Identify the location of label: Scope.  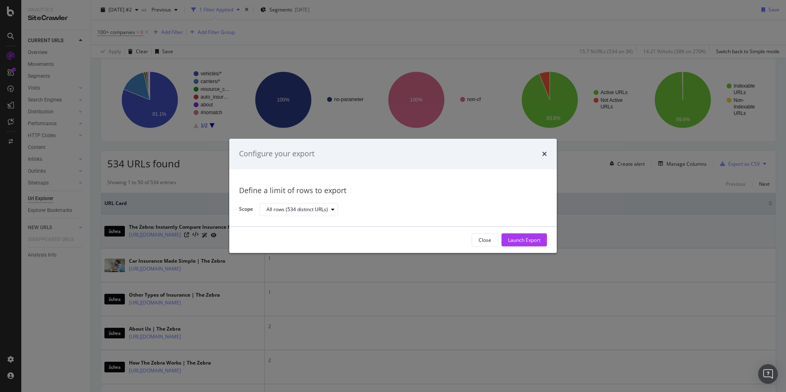
(246, 210).